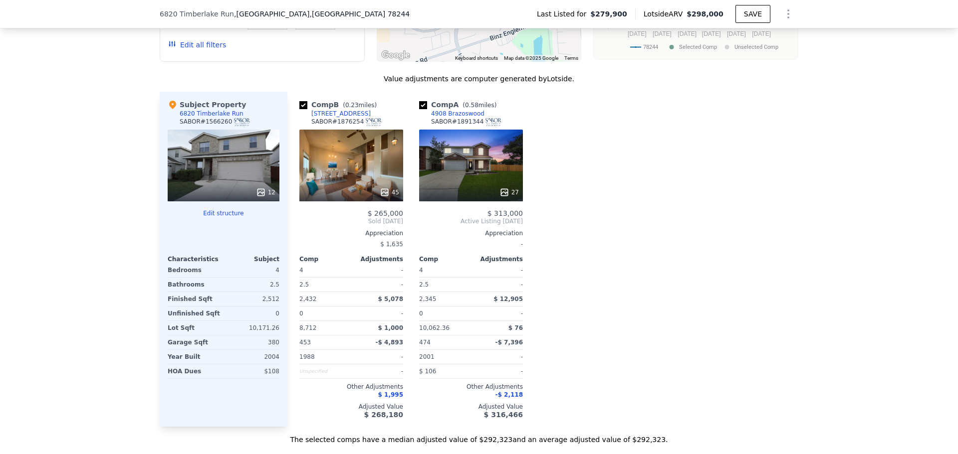 This screenshot has height=454, width=958. What do you see at coordinates (252, 357) in the screenshot?
I see `div: 2004` at bounding box center [252, 357].